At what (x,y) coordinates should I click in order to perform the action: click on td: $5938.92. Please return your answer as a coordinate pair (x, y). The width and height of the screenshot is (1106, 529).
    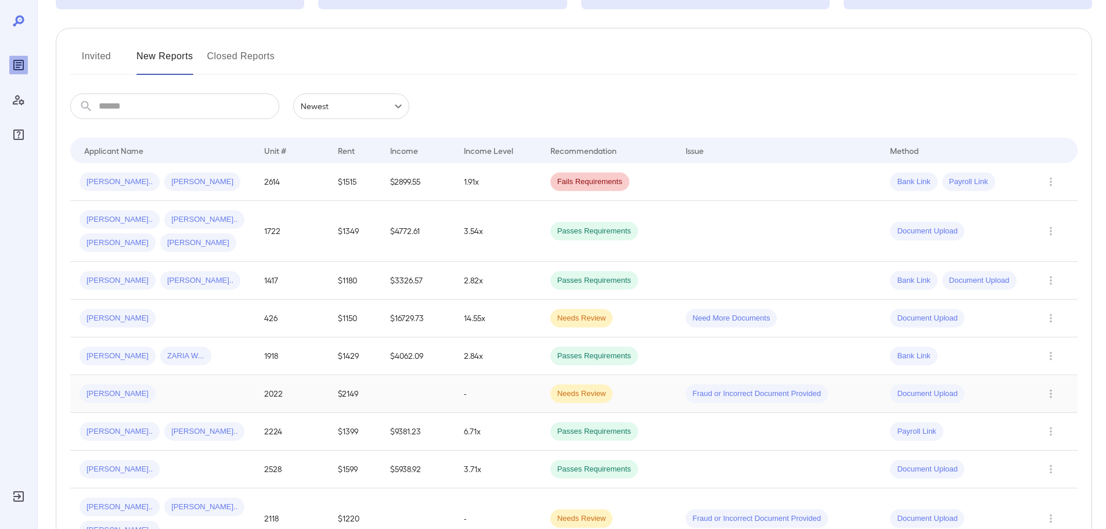
    Looking at the image, I should click on (417, 469).